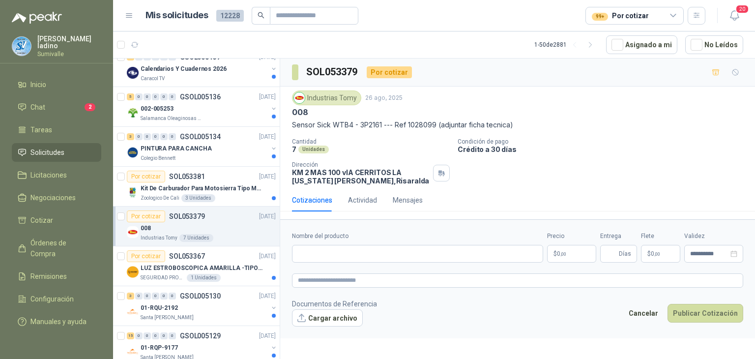  What do you see at coordinates (561, 254) in the screenshot?
I see `span: 0` at bounding box center [561, 254].